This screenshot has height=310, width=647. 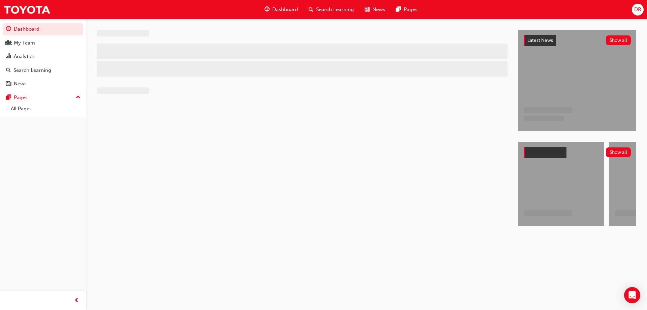 I want to click on div: Open Intercom Messenger, so click(x=632, y=295).